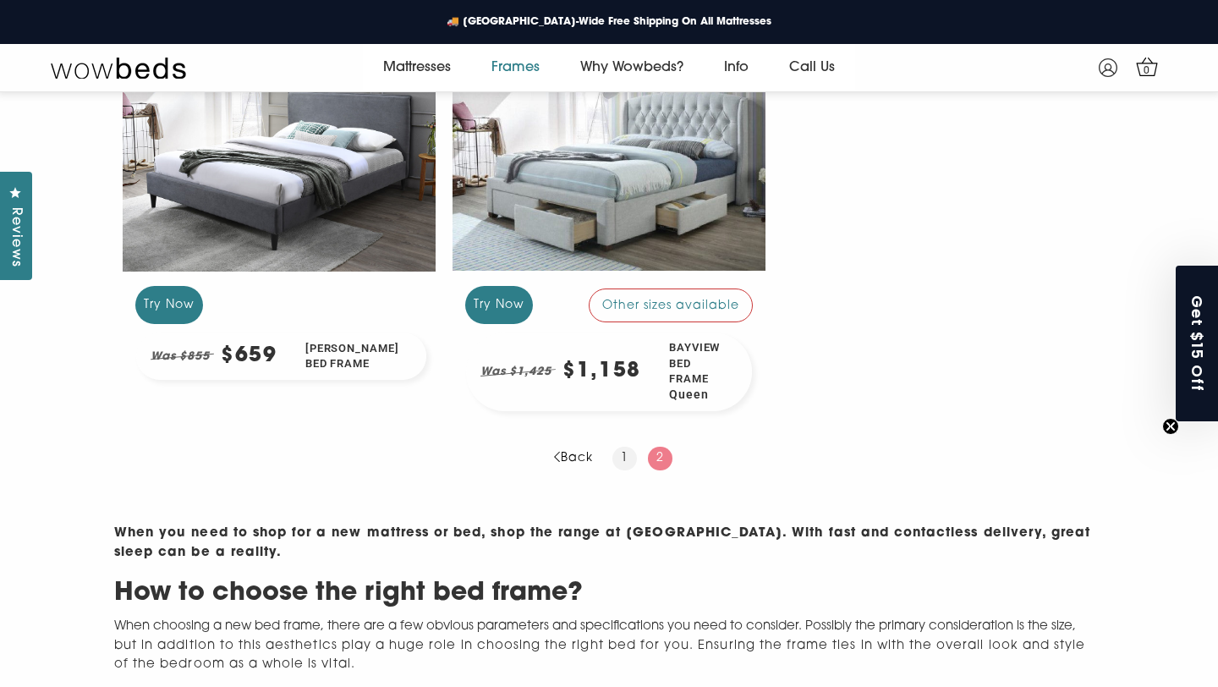 This screenshot has height=687, width=1218. What do you see at coordinates (671, 305) in the screenshot?
I see `div: Other sizes available` at bounding box center [671, 305].